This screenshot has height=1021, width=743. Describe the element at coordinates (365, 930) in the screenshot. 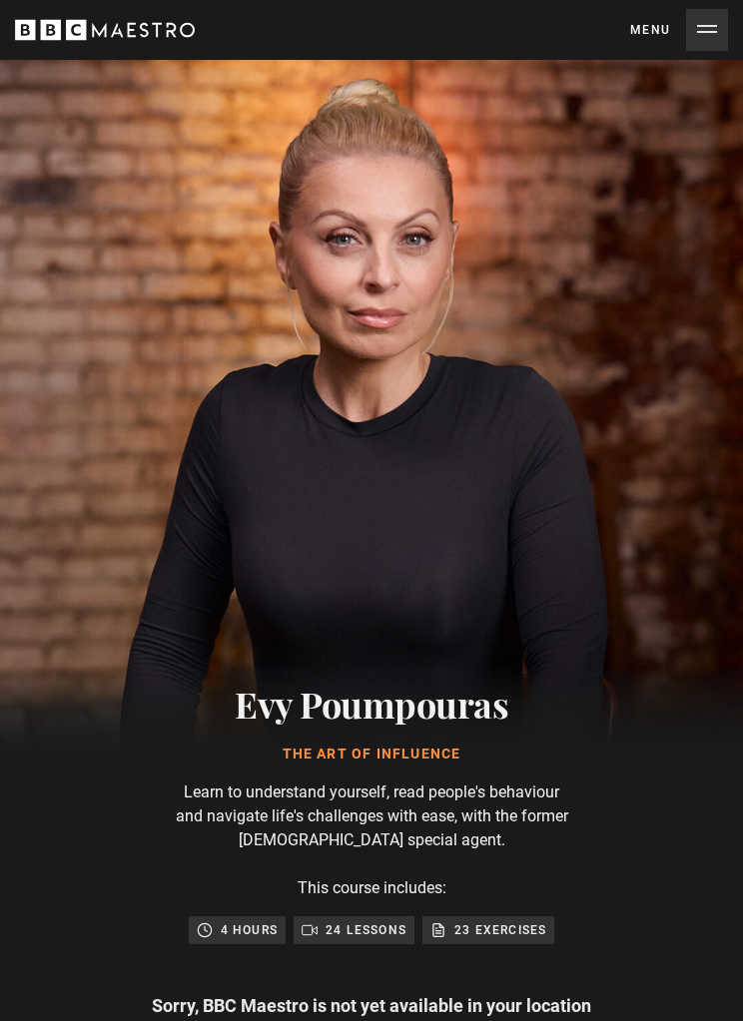

I see `p: 24 lessons` at that location.